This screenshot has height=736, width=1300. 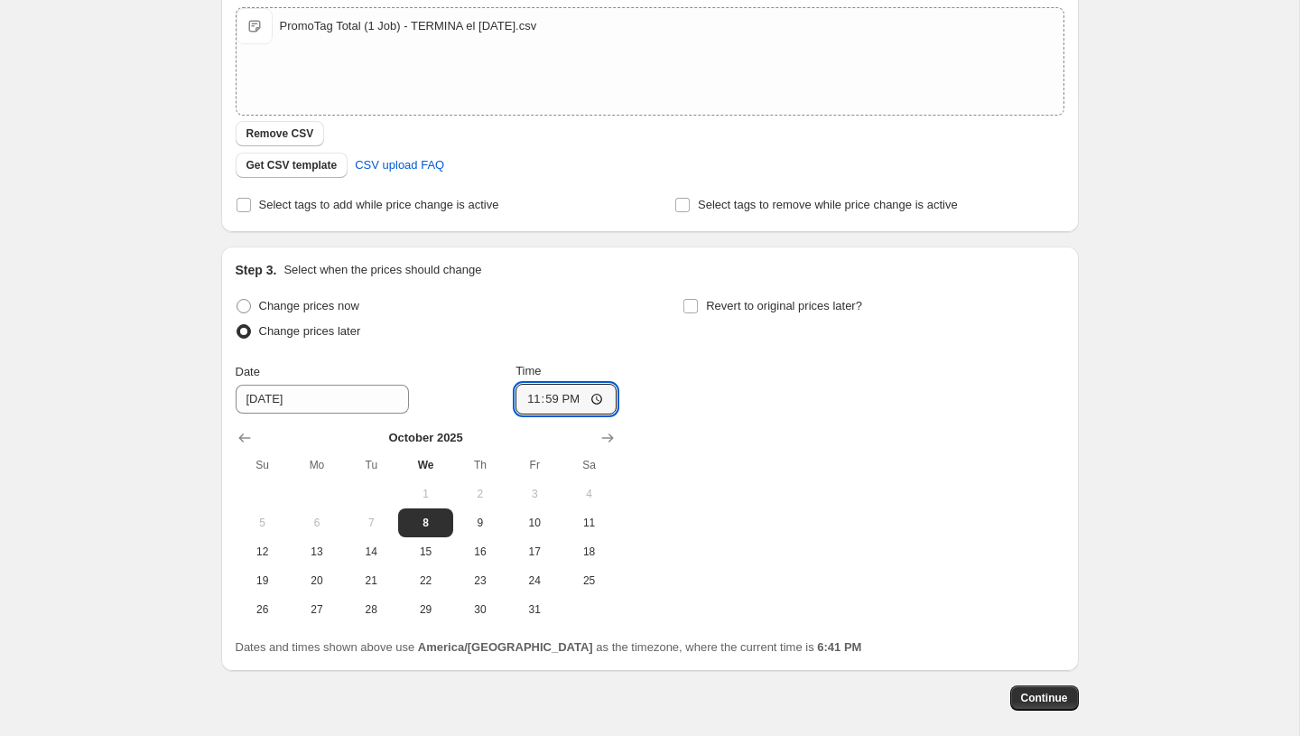 What do you see at coordinates (480, 609) in the screenshot?
I see `span: 30` at bounding box center [480, 609].